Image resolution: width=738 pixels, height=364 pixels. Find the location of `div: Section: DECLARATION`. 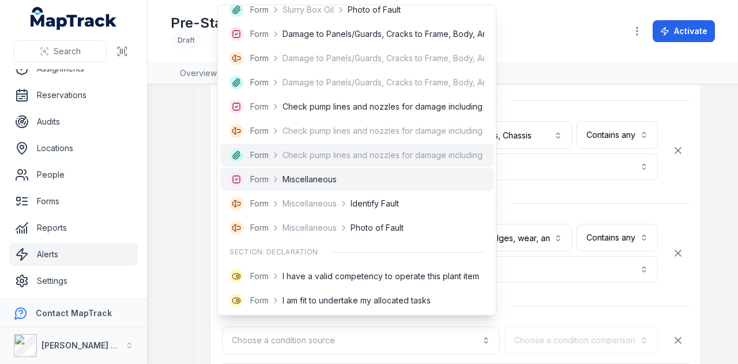

div: Section: DECLARATION is located at coordinates (357, 252).